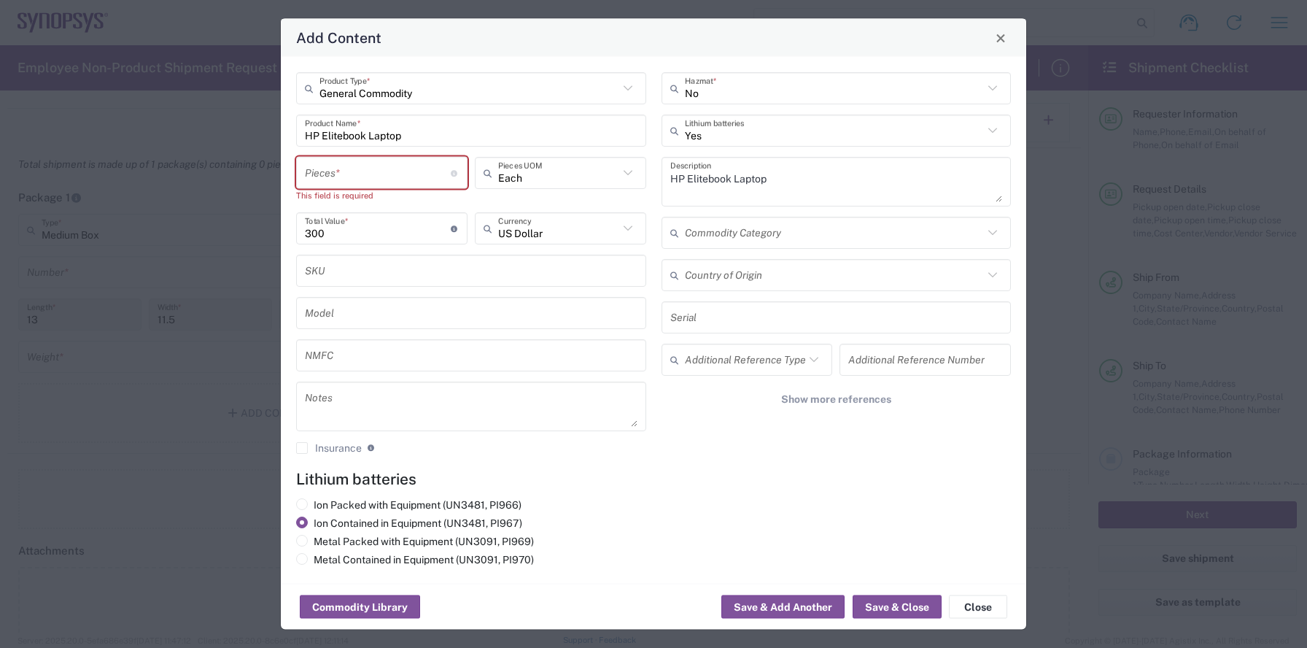 This screenshot has height=648, width=1307. I want to click on label: Metal Packed with Equipment (UN3091, PI969), so click(415, 541).